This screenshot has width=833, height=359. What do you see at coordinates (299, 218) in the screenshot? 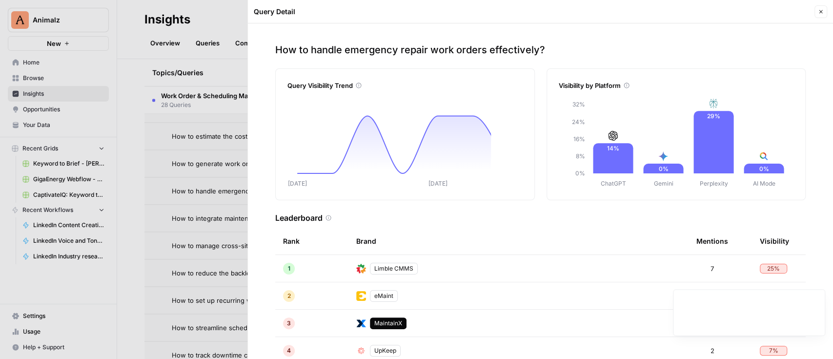
I see `h3: Leaderboard` at bounding box center [299, 218].